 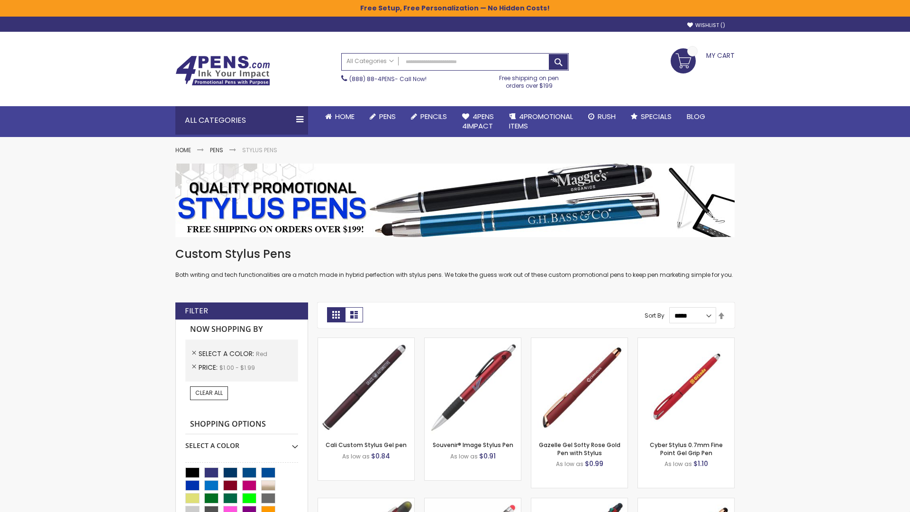 What do you see at coordinates (366, 502) in the screenshot?
I see `a: Souvenir® Jalan Highlighter Stylus Pen Combo-Red` at bounding box center [366, 502].